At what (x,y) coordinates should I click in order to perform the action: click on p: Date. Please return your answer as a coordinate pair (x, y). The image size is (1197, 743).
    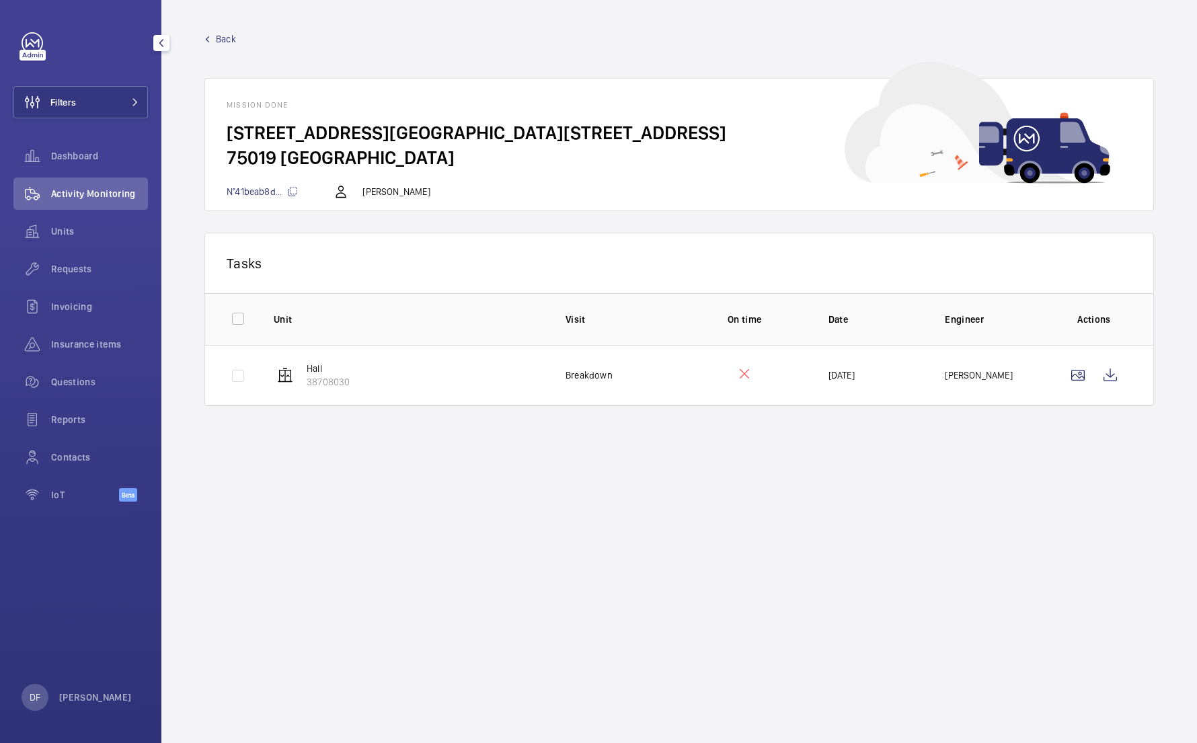
    Looking at the image, I should click on (876, 319).